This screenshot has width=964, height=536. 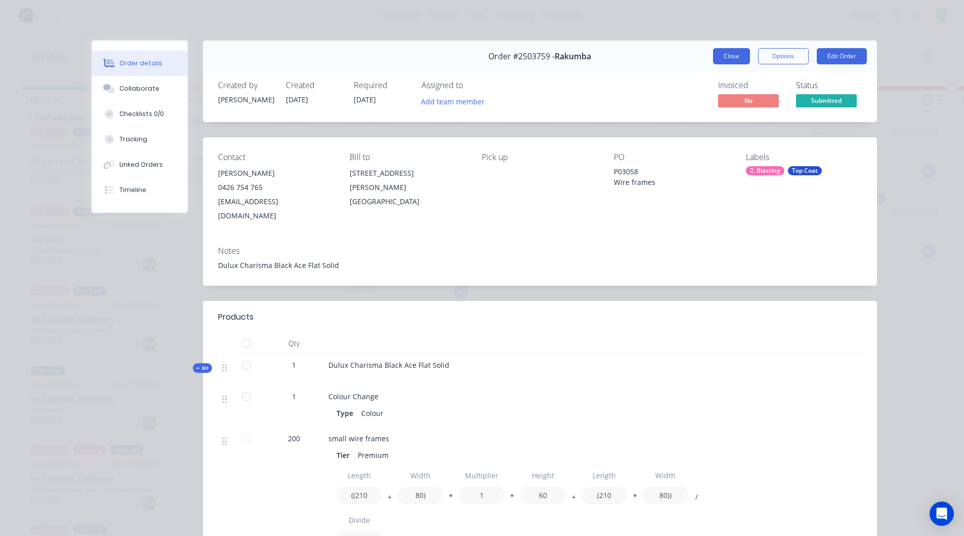 I want to click on div: Products, so click(x=236, y=317).